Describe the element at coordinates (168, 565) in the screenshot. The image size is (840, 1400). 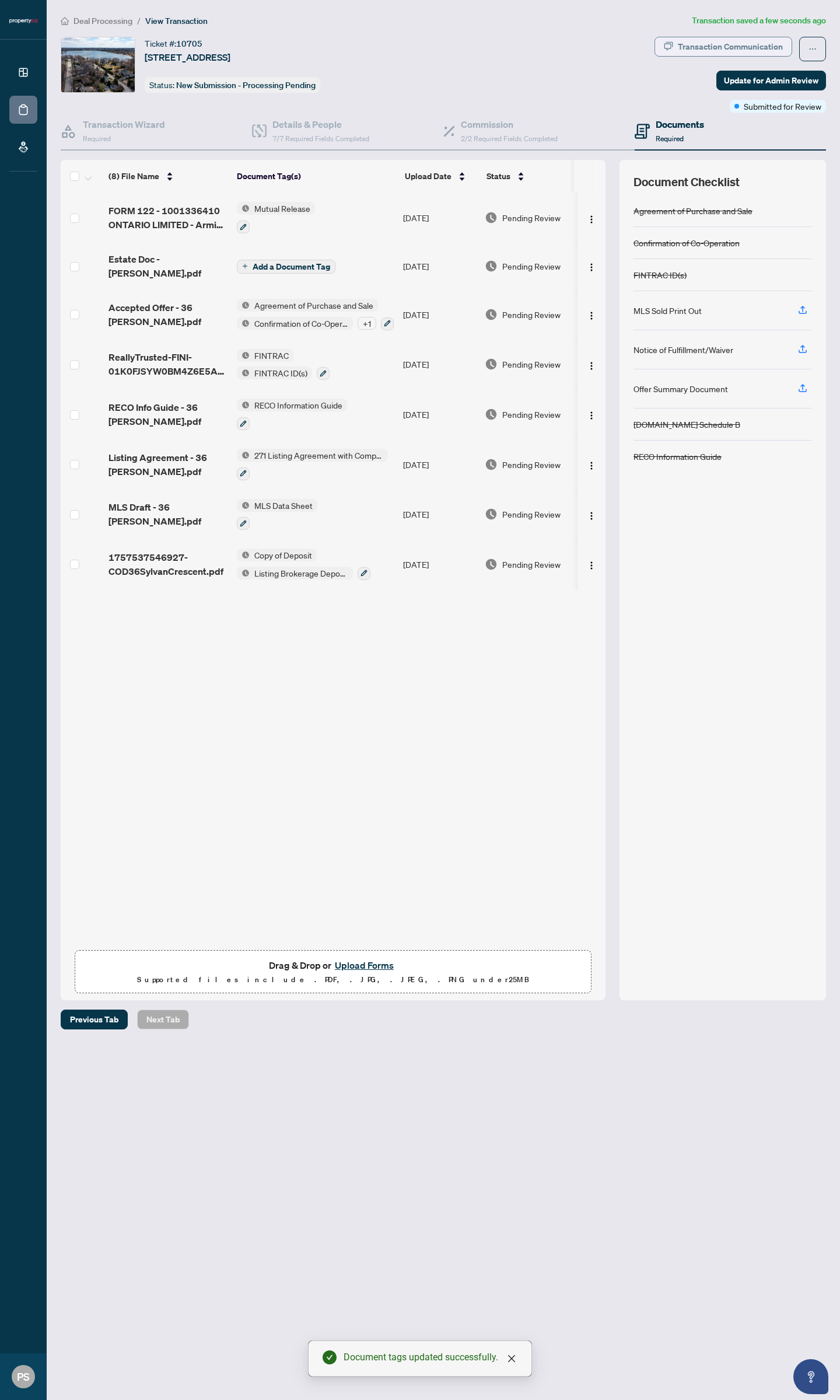
I see `span: 1757537546927-COD36SylvanCrescent.pdf` at that location.